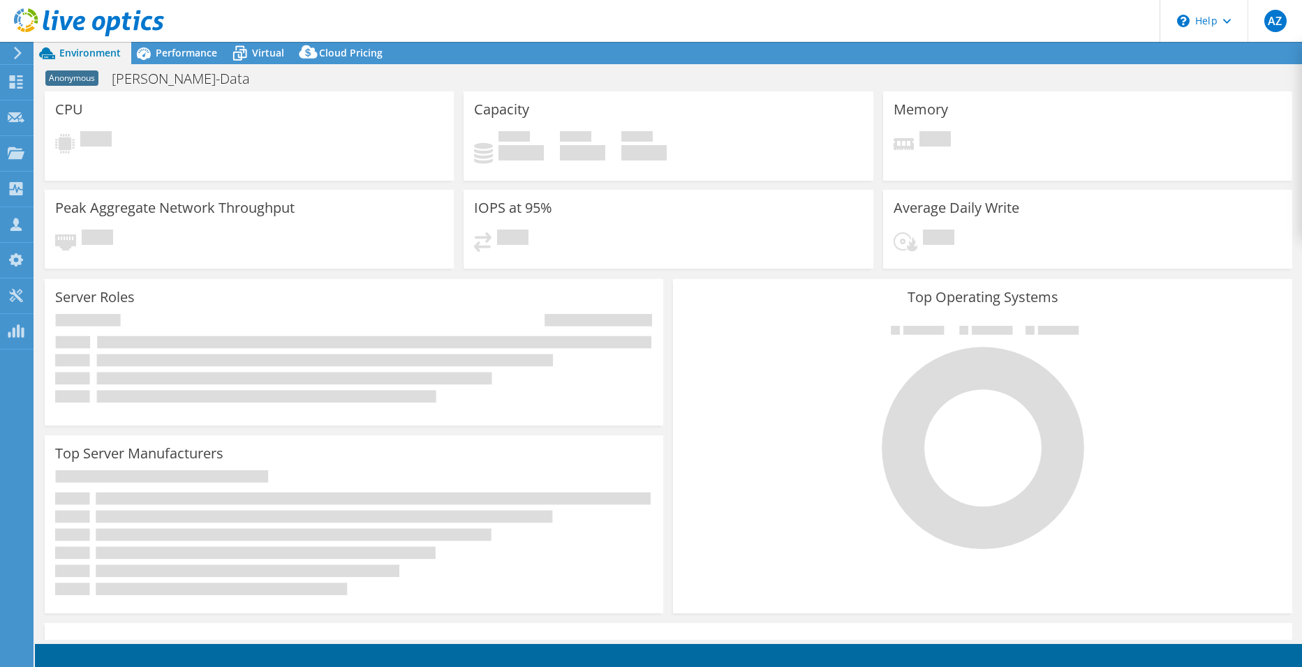  What do you see at coordinates (982, 297) in the screenshot?
I see `h3: Top Operating Systems` at bounding box center [982, 297].